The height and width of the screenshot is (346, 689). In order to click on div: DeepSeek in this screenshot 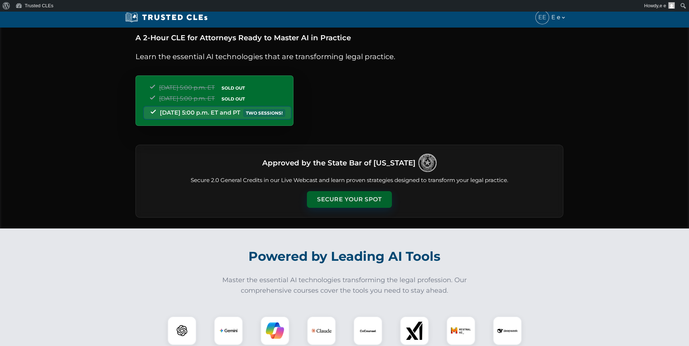, I will do `click(507, 331)`.